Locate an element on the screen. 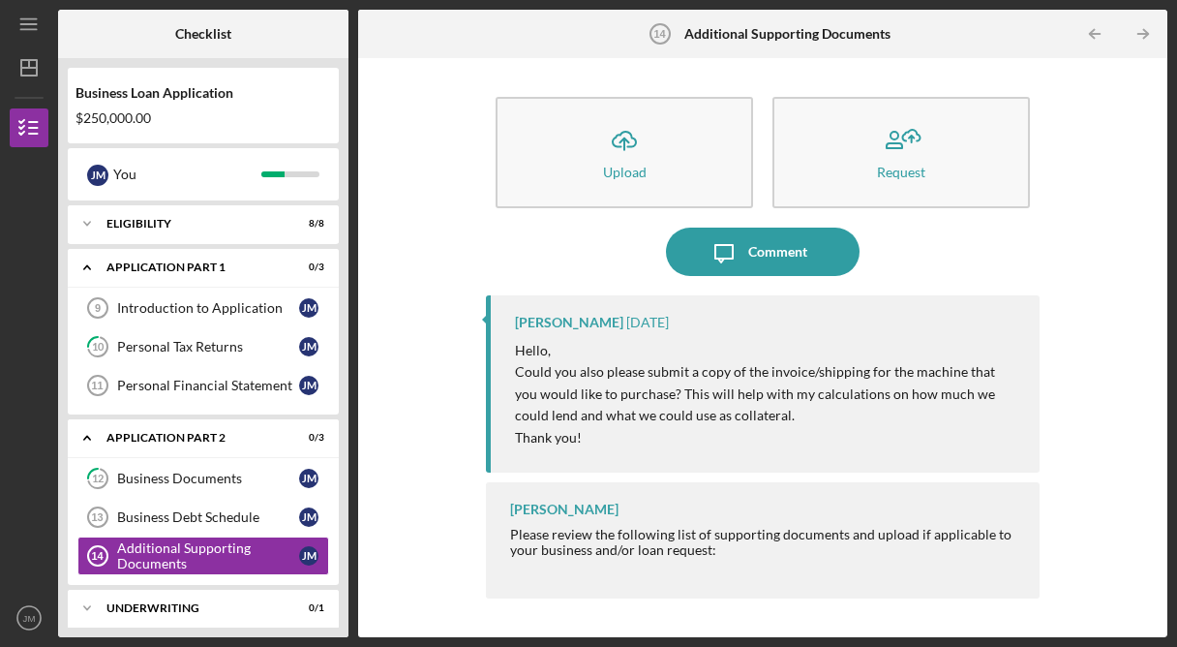 The image size is (1177, 647). div: Comment is located at coordinates (777, 252).